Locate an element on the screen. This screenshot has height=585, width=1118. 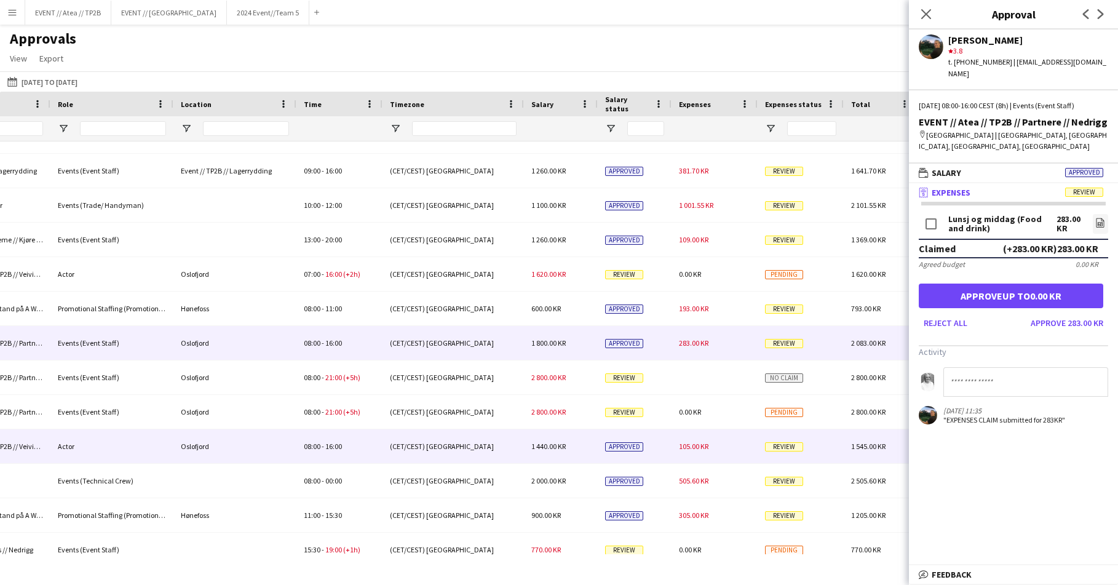
div: (+283.00 KR) 283.00 KR is located at coordinates (1051, 249).